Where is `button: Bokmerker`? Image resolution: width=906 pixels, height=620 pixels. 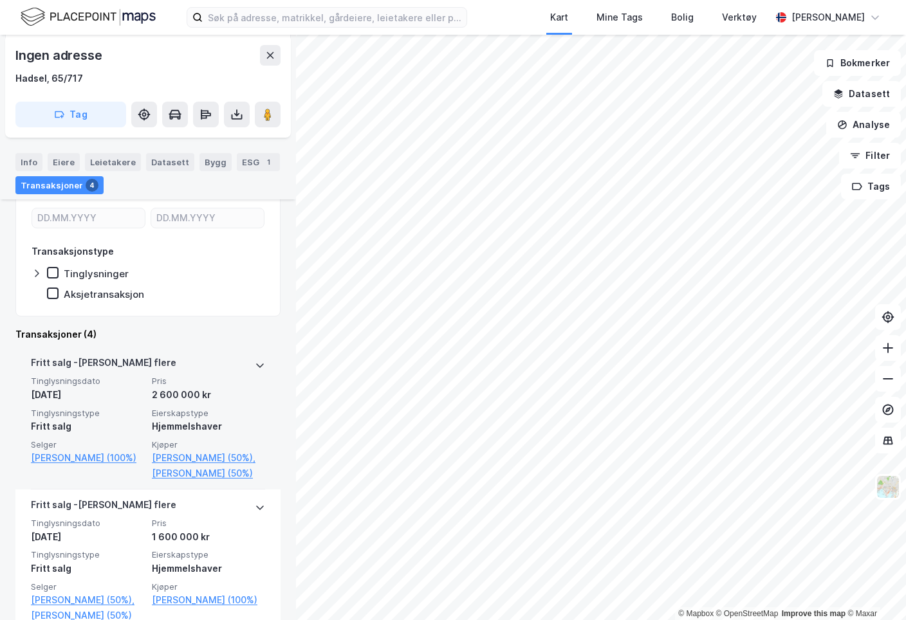 button: Bokmerker is located at coordinates (857, 63).